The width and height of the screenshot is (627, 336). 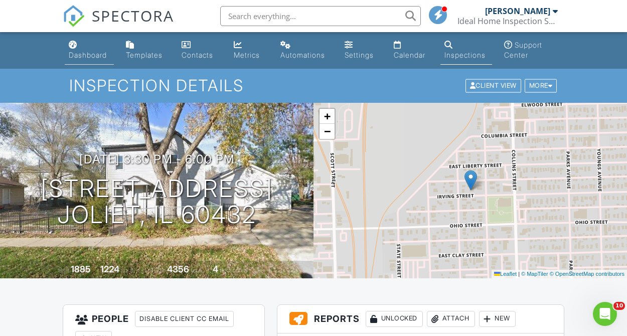 I want to click on a: Calendar, so click(x=411, y=50).